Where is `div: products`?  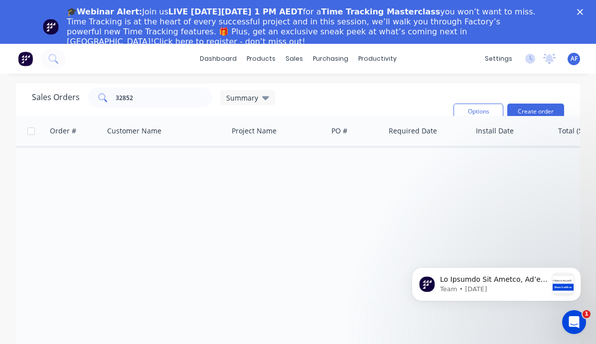 div: products is located at coordinates (261, 59).